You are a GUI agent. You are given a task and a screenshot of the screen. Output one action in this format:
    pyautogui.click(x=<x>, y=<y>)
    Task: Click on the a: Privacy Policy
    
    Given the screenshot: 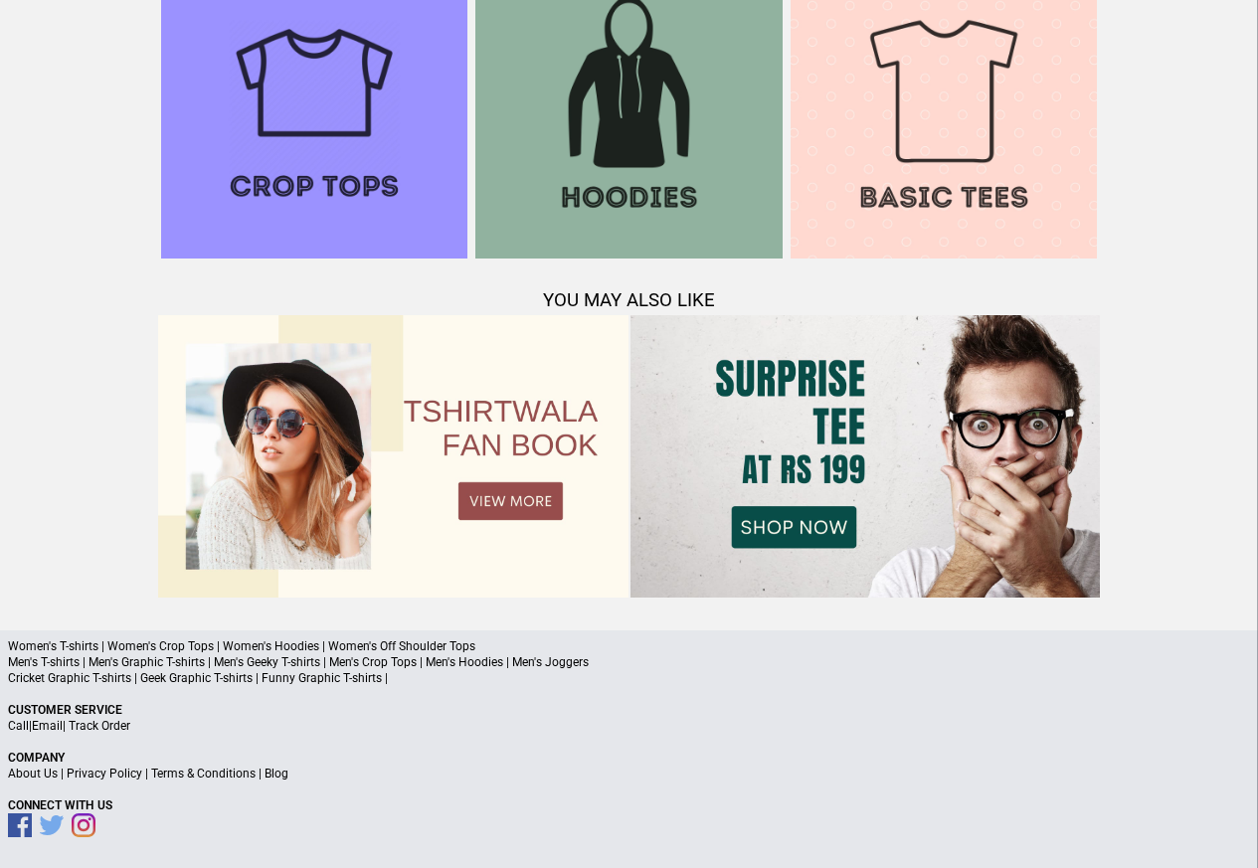 What is the action you would take?
    pyautogui.click(x=104, y=774)
    